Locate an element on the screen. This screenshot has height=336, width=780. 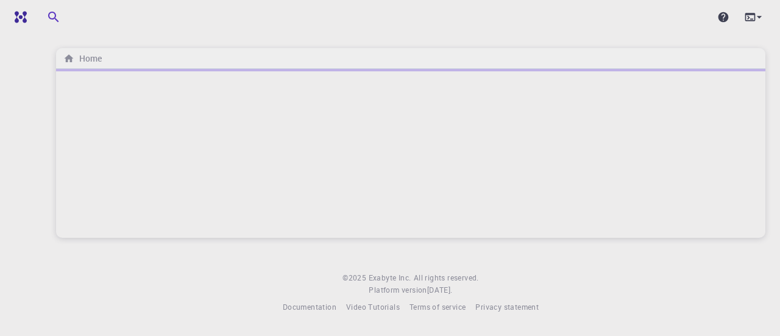
span: Video Tutorials is located at coordinates (373, 307).